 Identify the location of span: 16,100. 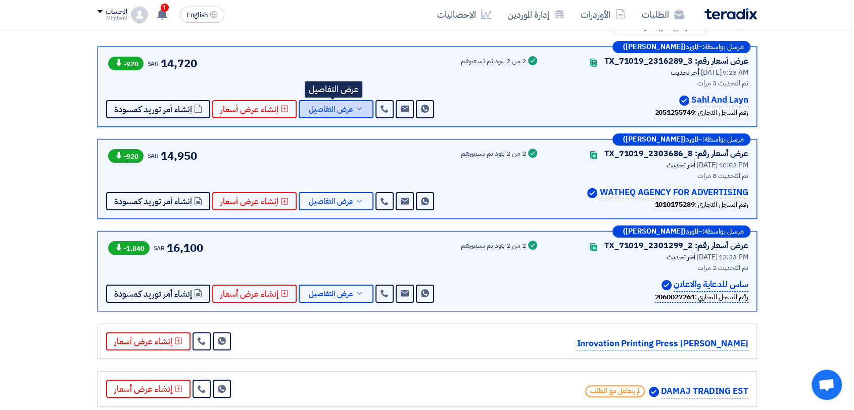
(184, 248).